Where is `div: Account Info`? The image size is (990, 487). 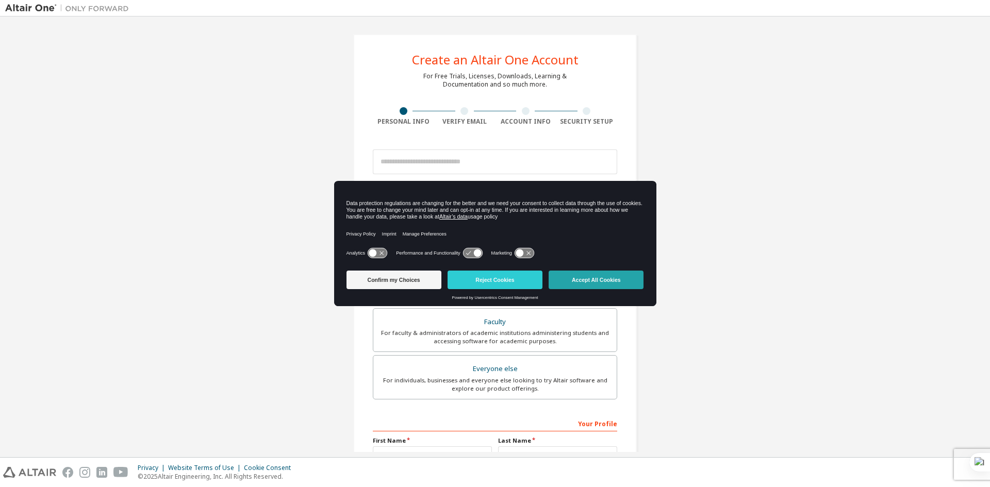 div: Account Info is located at coordinates (525, 122).